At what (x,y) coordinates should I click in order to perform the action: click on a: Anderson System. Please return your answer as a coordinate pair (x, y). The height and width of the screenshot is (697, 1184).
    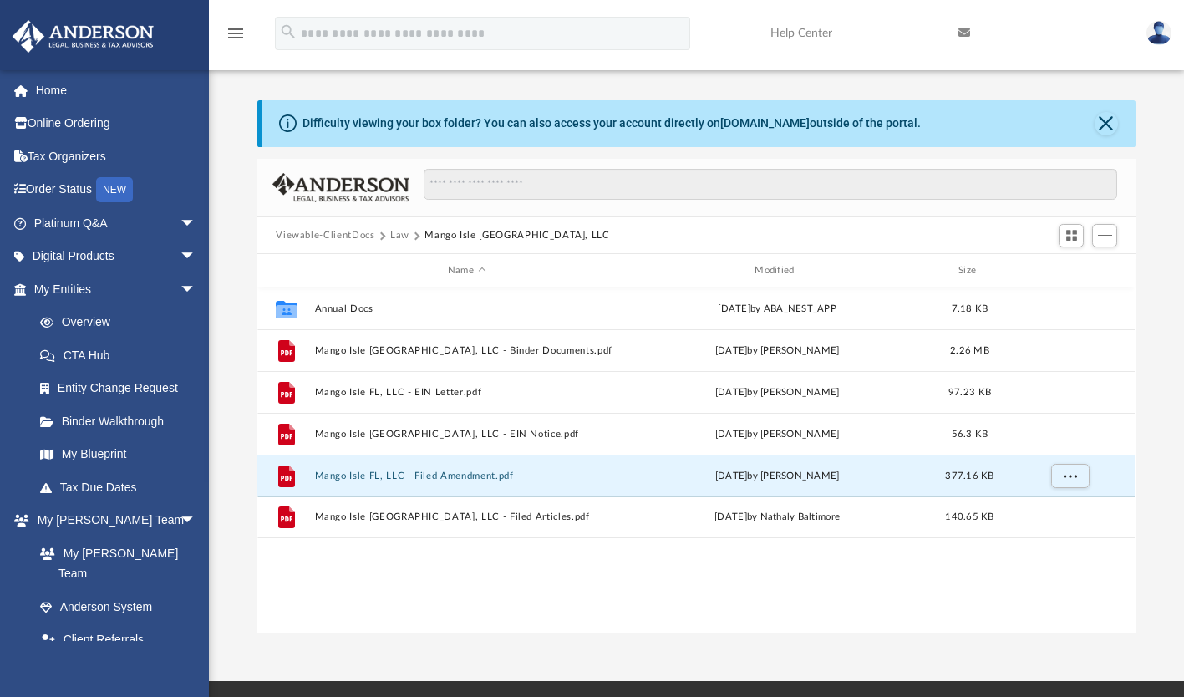
    Looking at the image, I should click on (118, 607).